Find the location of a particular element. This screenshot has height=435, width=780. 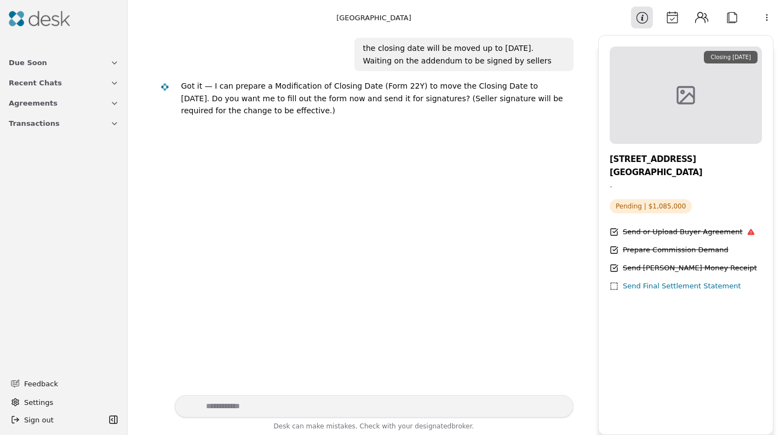

button: Agreements is located at coordinates (64, 103).